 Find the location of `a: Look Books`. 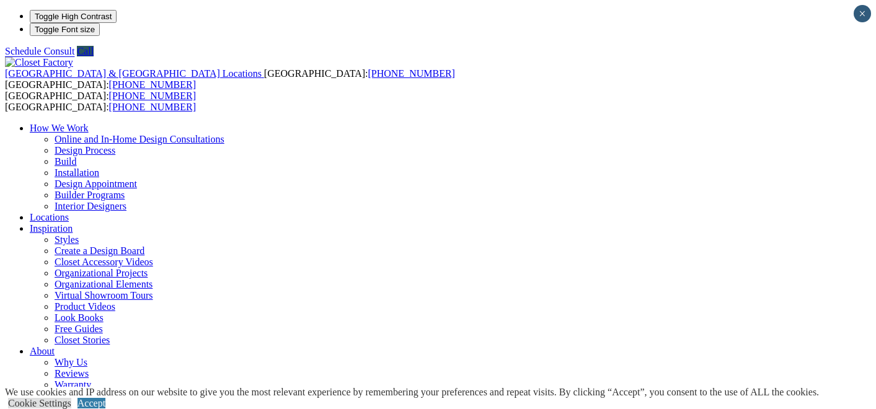

a: Look Books is located at coordinates (79, 317).